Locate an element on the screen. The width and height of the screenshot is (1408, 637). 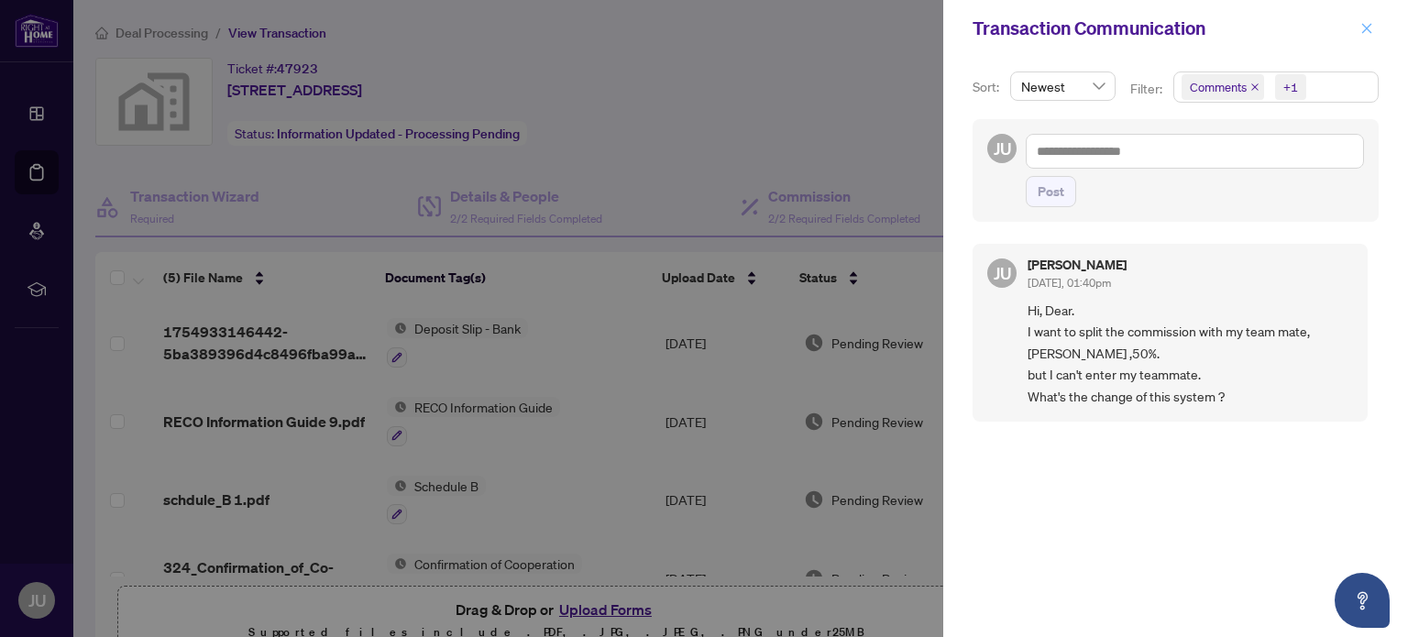
p: Sort: is located at coordinates (987, 87).